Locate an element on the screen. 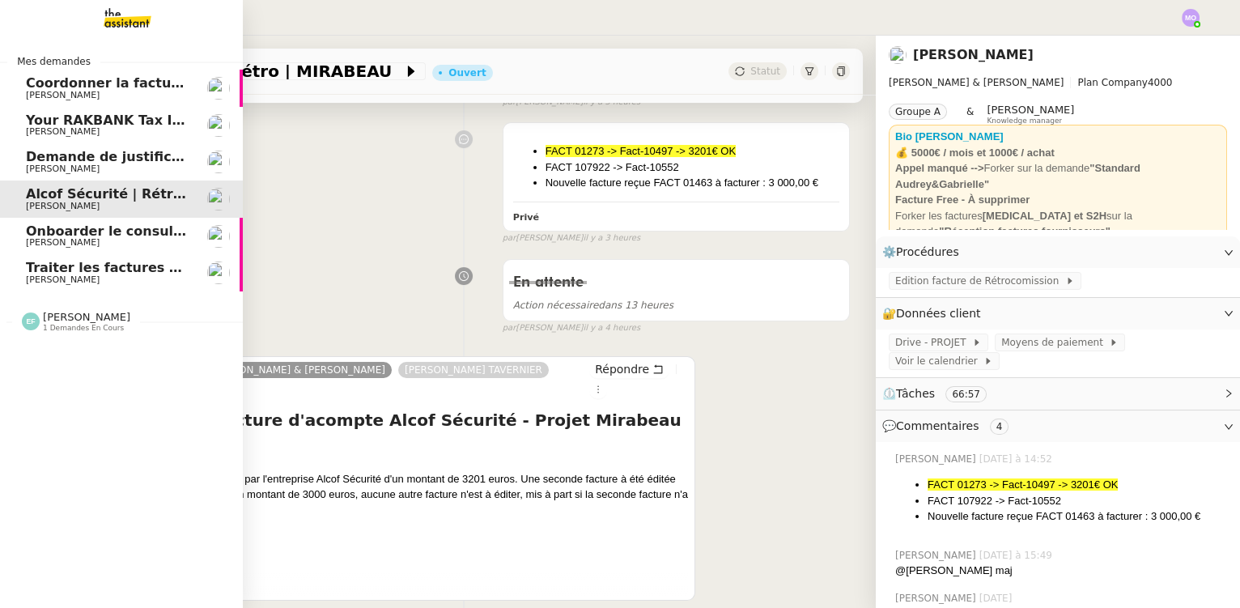 The width and height of the screenshot is (1240, 608). span: il y a 4 heures is located at coordinates (611, 328).